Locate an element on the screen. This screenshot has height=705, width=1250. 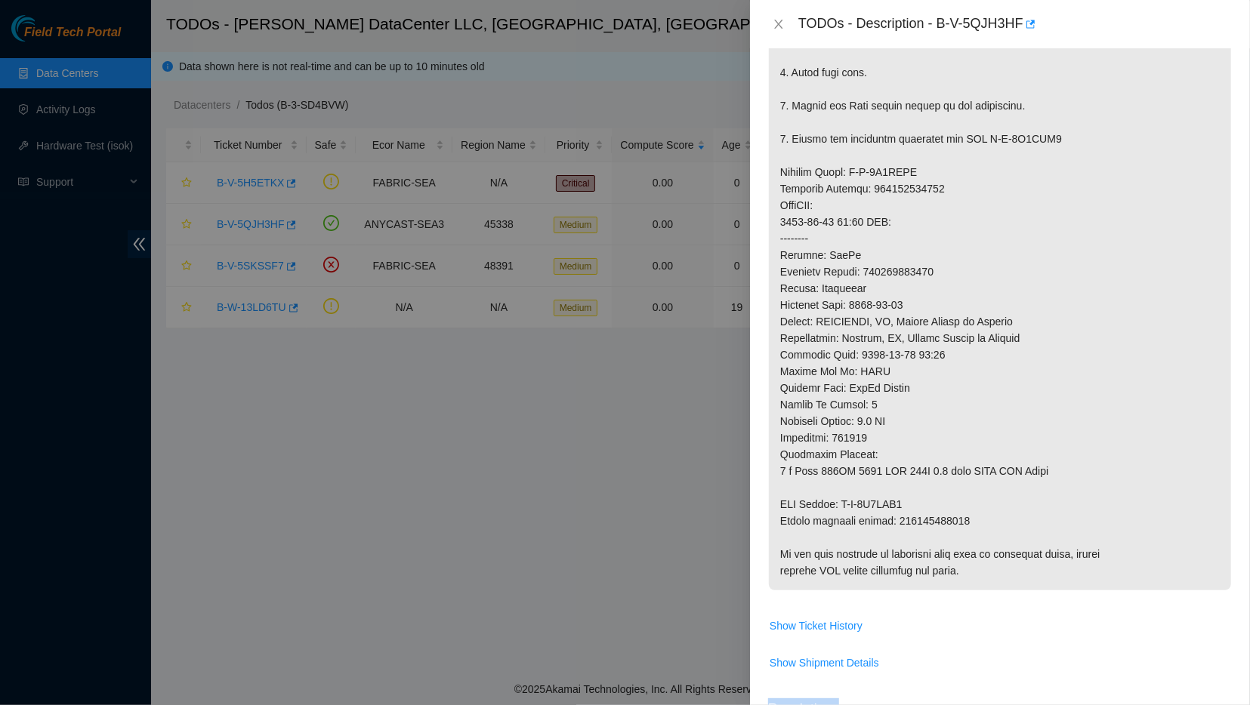
button: Close is located at coordinates (778, 24).